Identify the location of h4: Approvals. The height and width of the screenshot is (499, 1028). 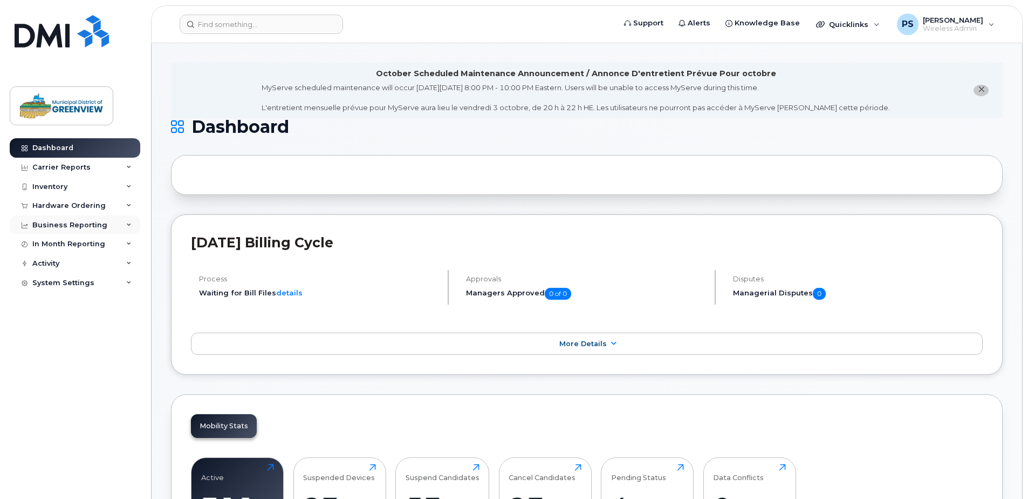
(586, 278).